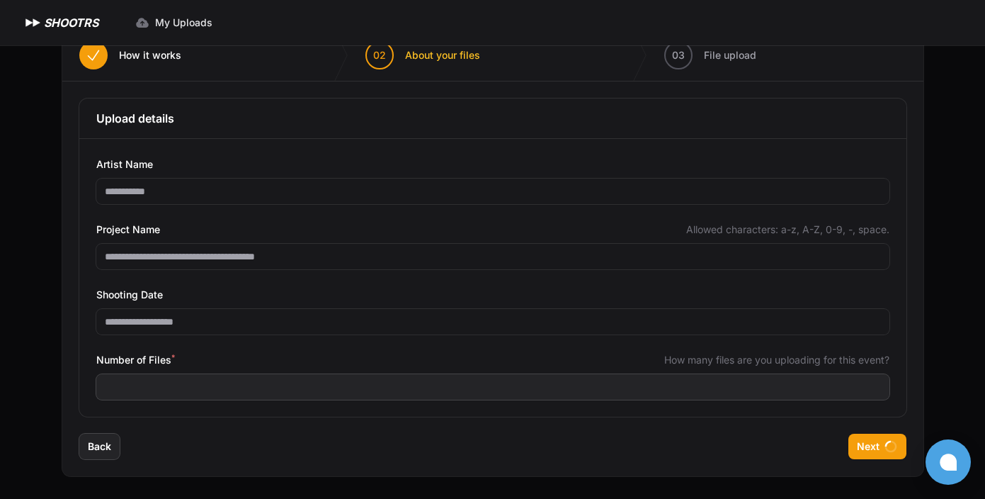  What do you see at coordinates (150, 55) in the screenshot?
I see `span: How it works` at bounding box center [150, 55].